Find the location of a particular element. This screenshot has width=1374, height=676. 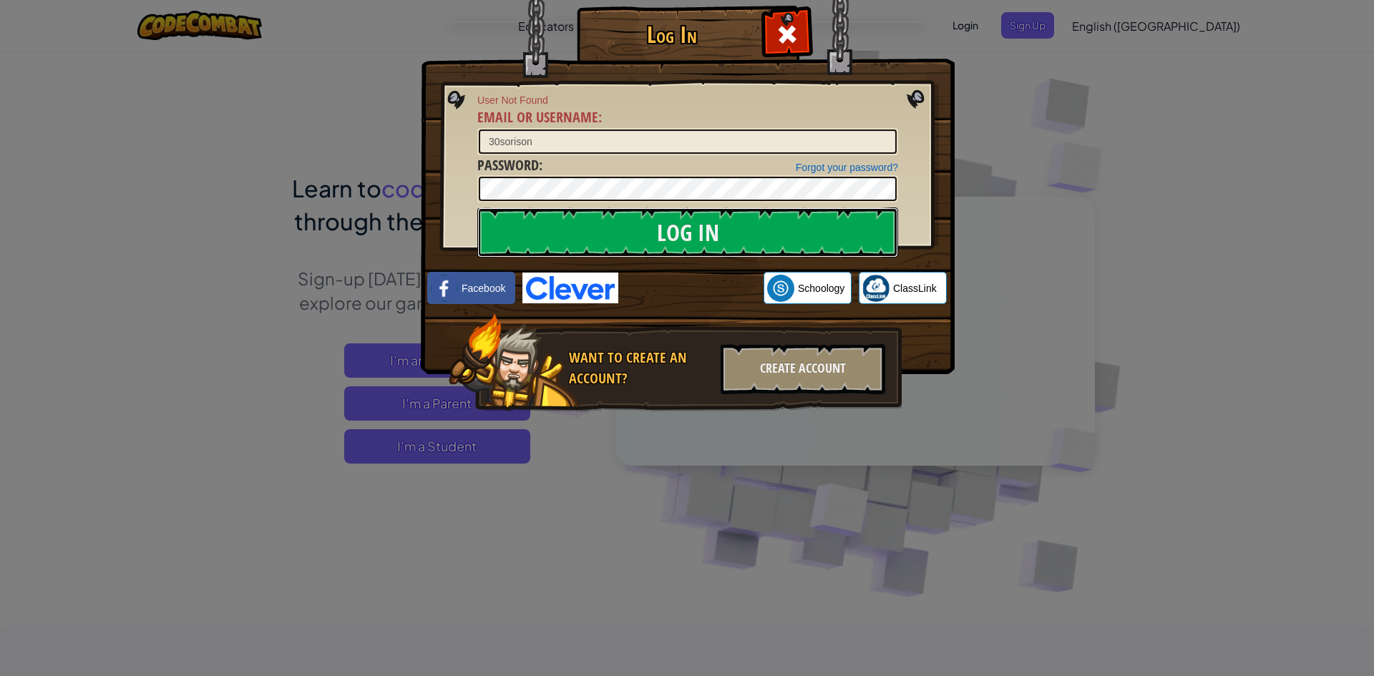

span: User Not Found is located at coordinates (688, 100).